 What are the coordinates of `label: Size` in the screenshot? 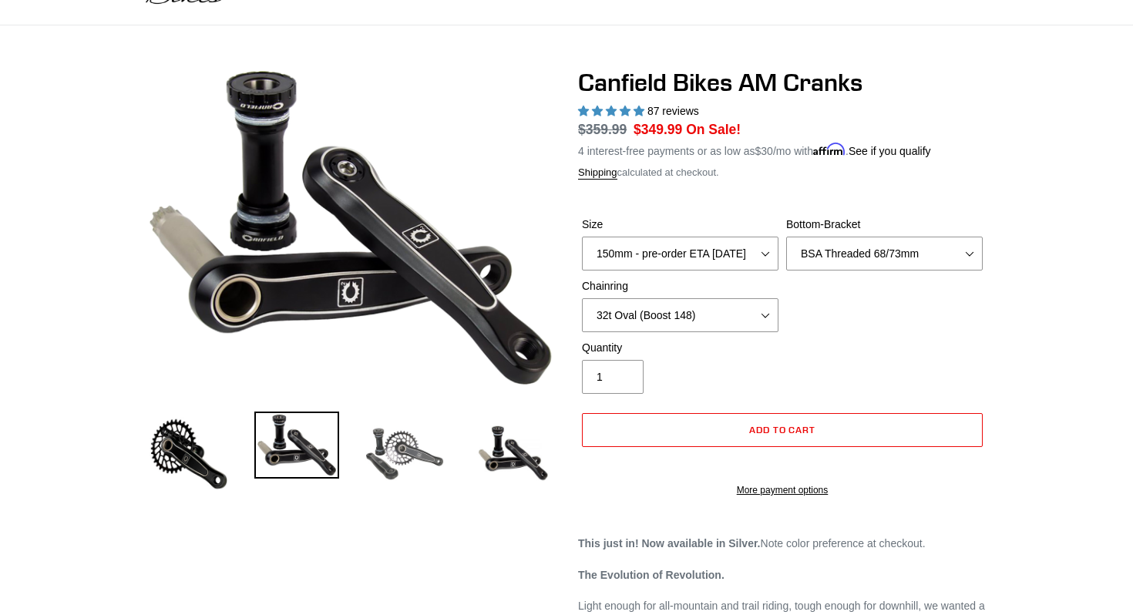 It's located at (680, 224).